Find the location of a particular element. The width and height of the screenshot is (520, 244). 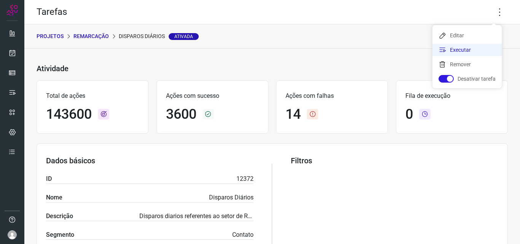

h1: 14 is located at coordinates (293, 114).